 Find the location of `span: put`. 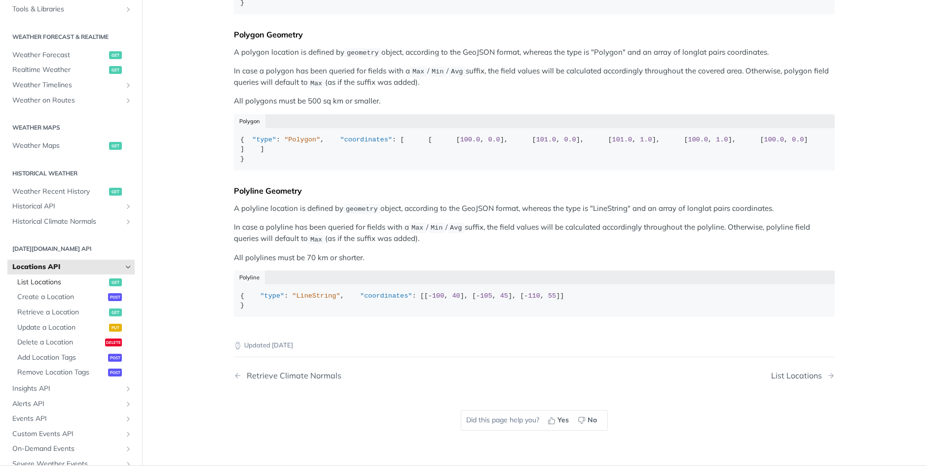

span: put is located at coordinates (115, 328).